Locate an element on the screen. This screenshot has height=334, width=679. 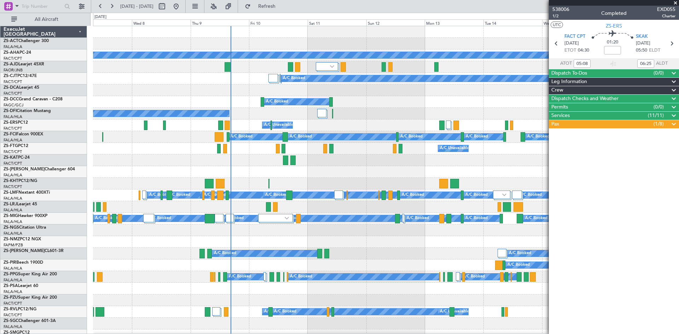
div: Thu 9 is located at coordinates (220, 23).